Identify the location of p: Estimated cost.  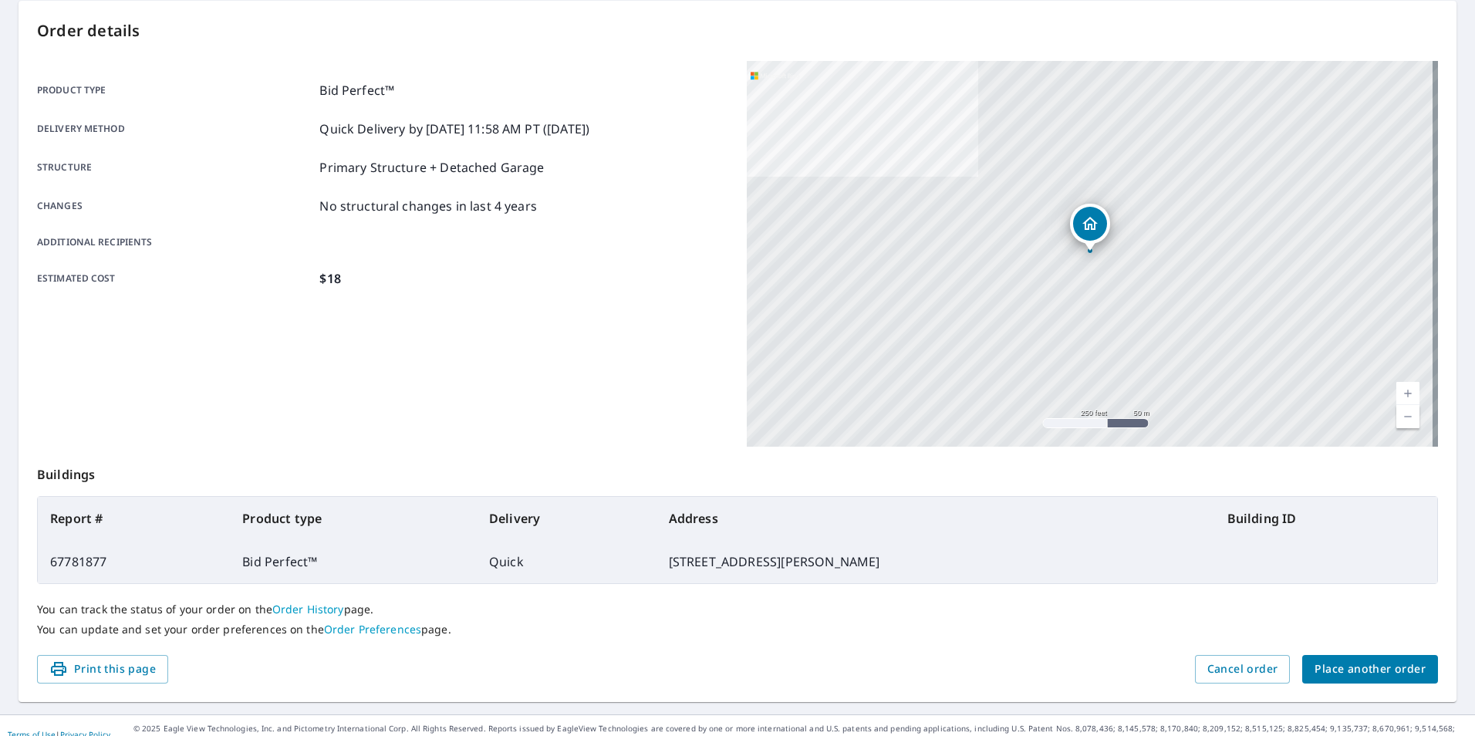
(175, 279).